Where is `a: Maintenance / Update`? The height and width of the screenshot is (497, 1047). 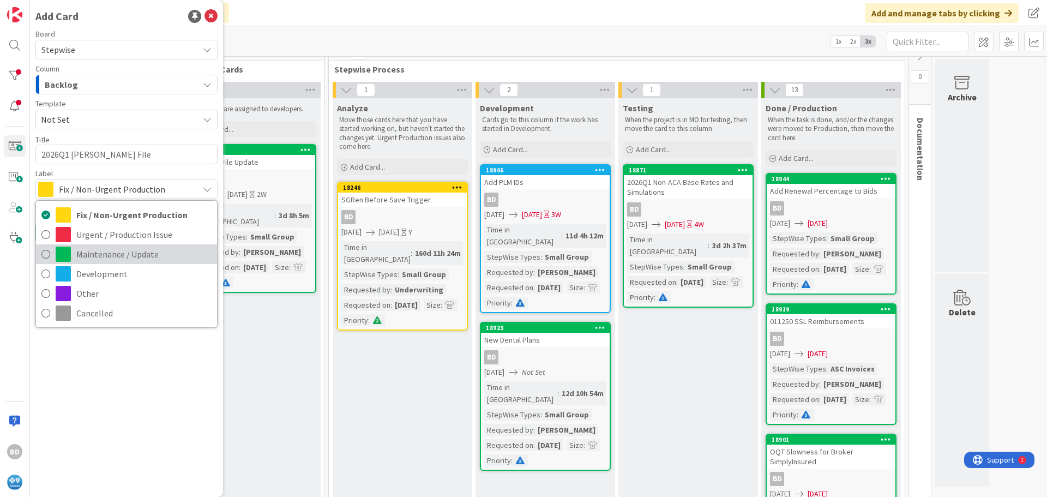
a: Maintenance / Update is located at coordinates (126, 254).